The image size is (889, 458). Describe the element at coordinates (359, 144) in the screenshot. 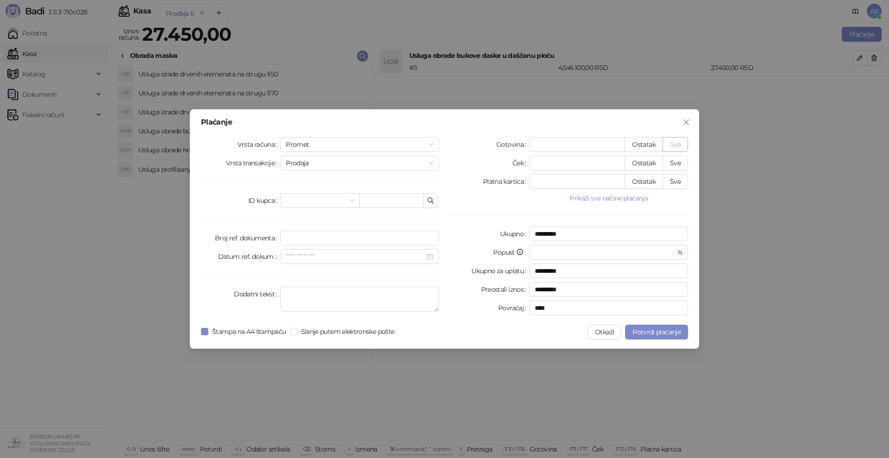

I see `span: Promet` at that location.